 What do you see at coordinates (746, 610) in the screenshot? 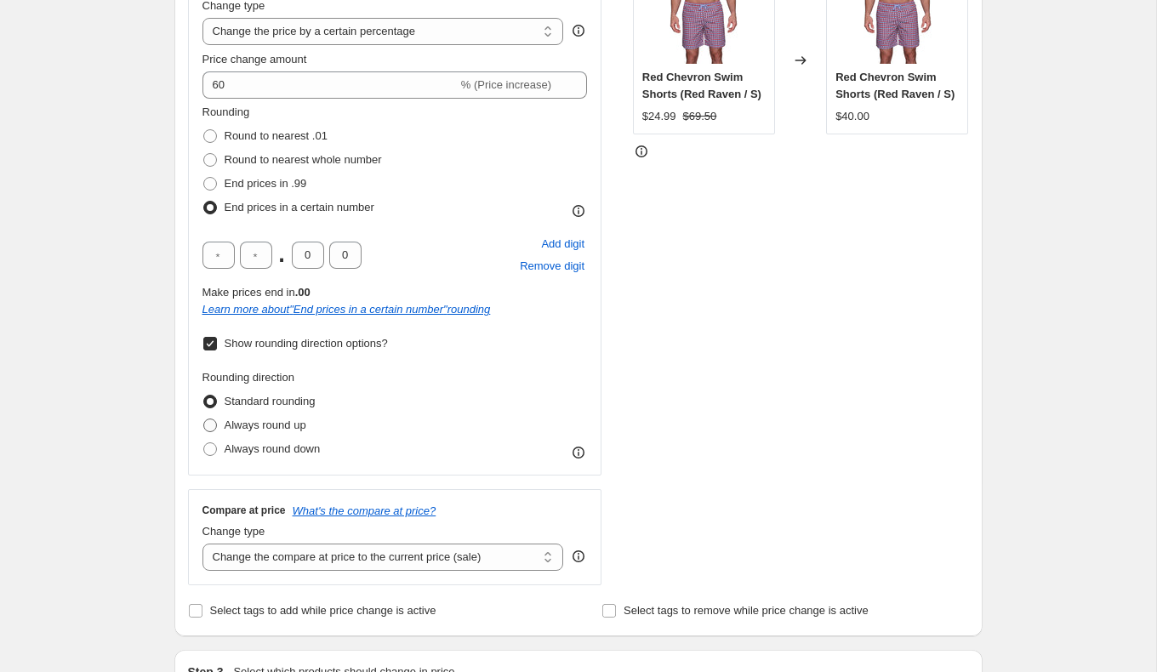
I see `span: Select tags to remove while price change is active` at bounding box center [746, 610].